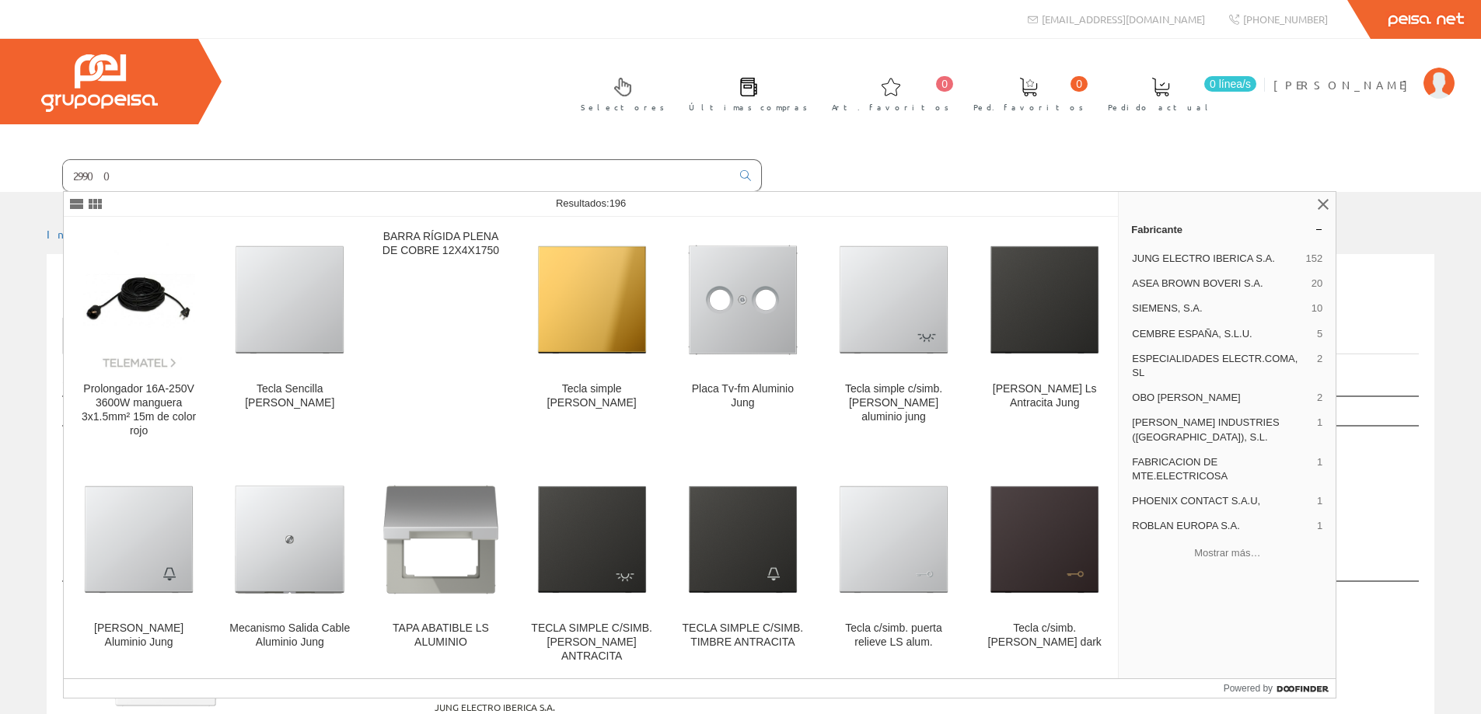 This screenshot has height=714, width=1481. I want to click on span: PHOENIX CONTACT S.A.U,, so click(1221, 501).